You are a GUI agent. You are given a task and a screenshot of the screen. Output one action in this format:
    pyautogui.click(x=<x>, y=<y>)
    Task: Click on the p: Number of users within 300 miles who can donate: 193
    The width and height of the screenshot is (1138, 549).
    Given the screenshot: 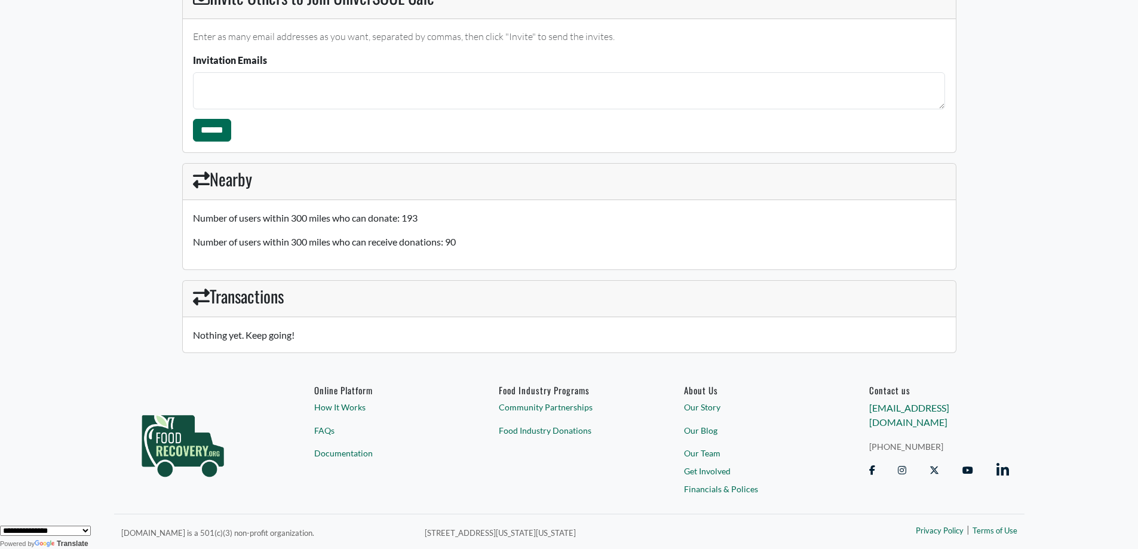 What is the action you would take?
    pyautogui.click(x=569, y=218)
    